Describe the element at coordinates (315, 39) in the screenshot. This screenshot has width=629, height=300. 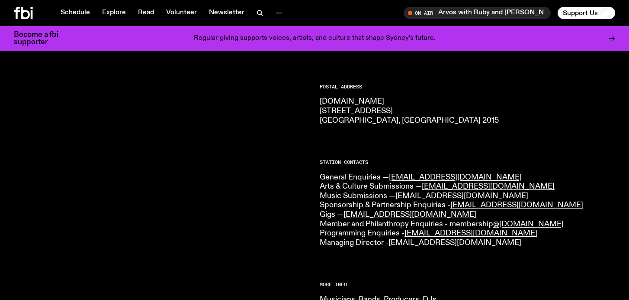
I see `p: Regular giving supports voices, artists, and culture that shape Sydney’s future.` at that location.